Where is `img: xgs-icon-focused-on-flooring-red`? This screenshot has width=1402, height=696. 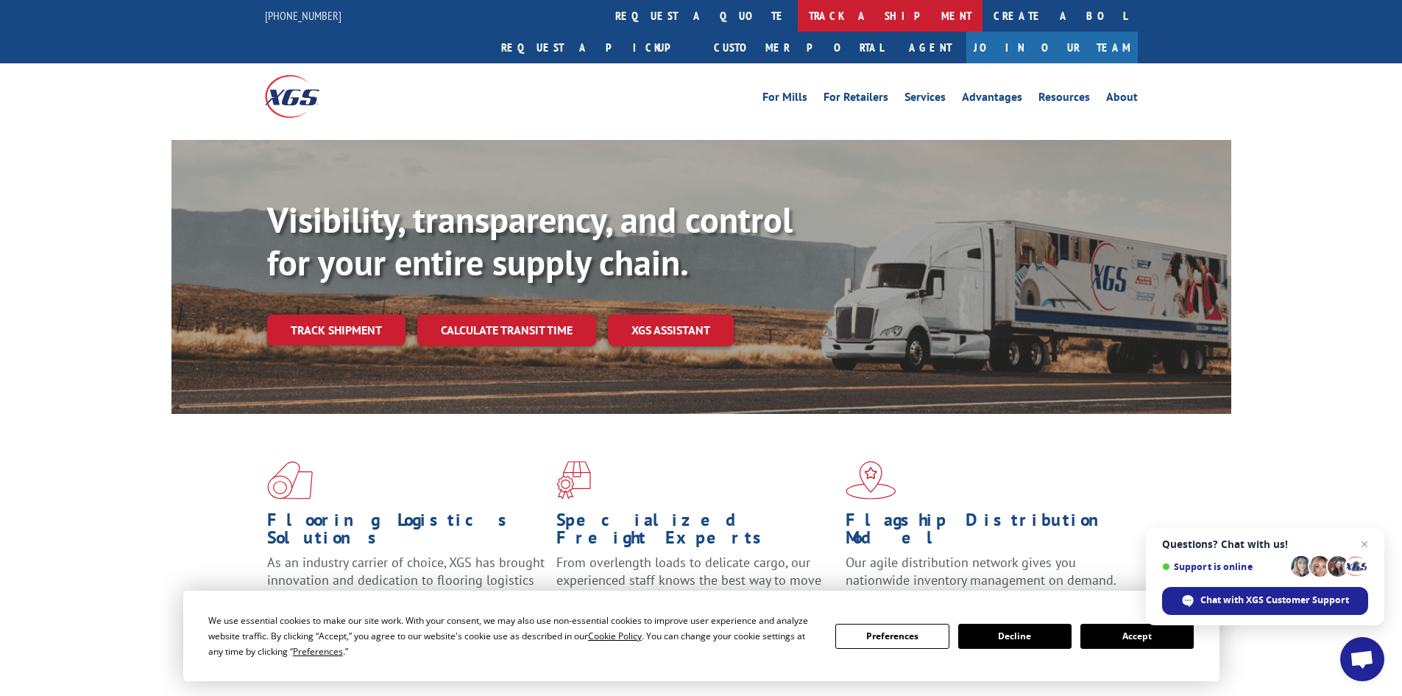
img: xgs-icon-focused-on-flooring-red is located at coordinates (573, 480).